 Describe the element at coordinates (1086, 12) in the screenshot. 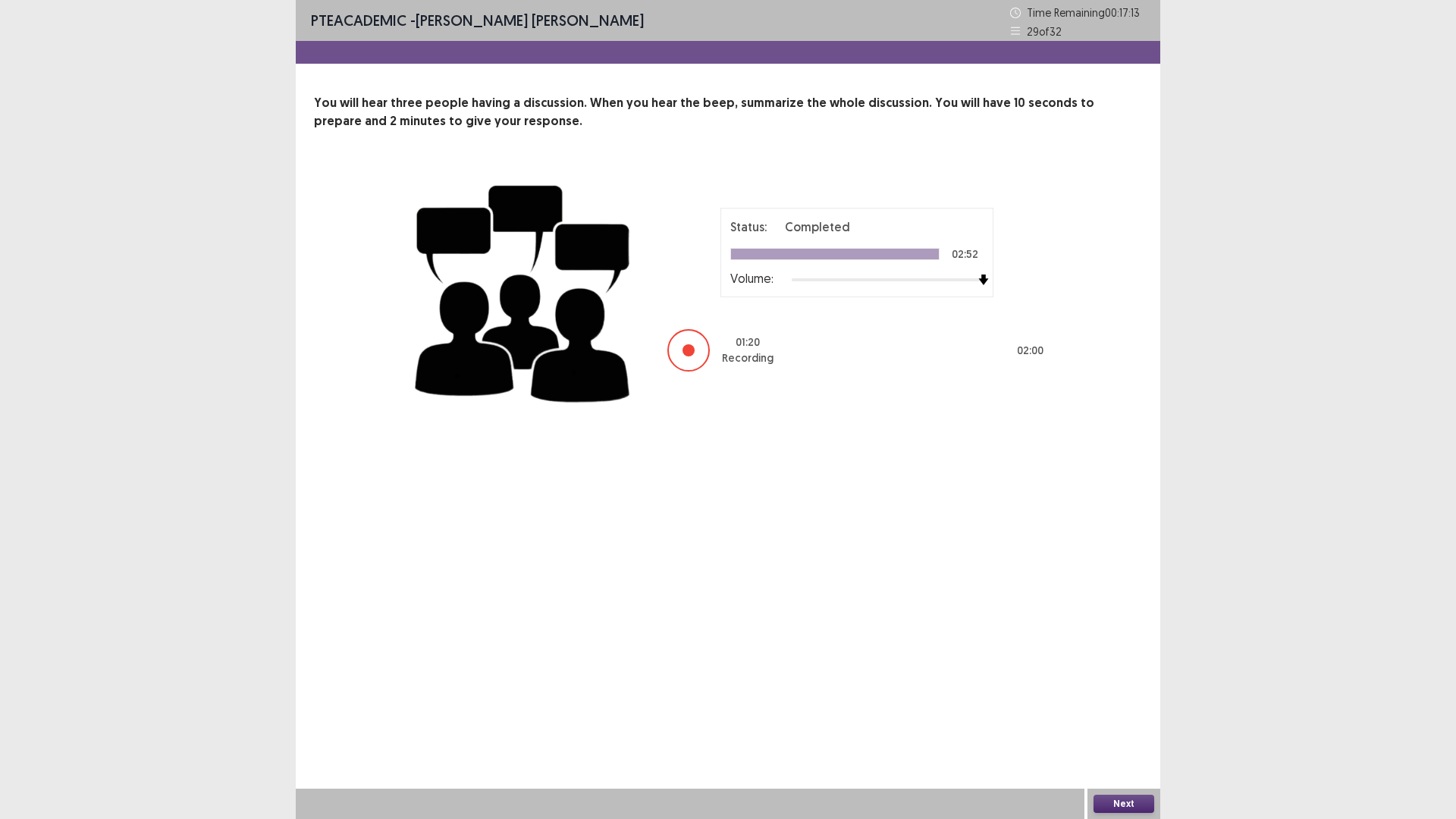

I see `p: Time Remaining 00 : 17 : 13` at that location.